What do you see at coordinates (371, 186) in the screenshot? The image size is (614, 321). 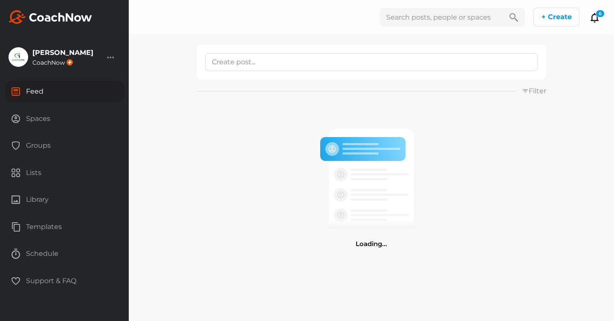 I see `div: Loading...` at bounding box center [371, 186].